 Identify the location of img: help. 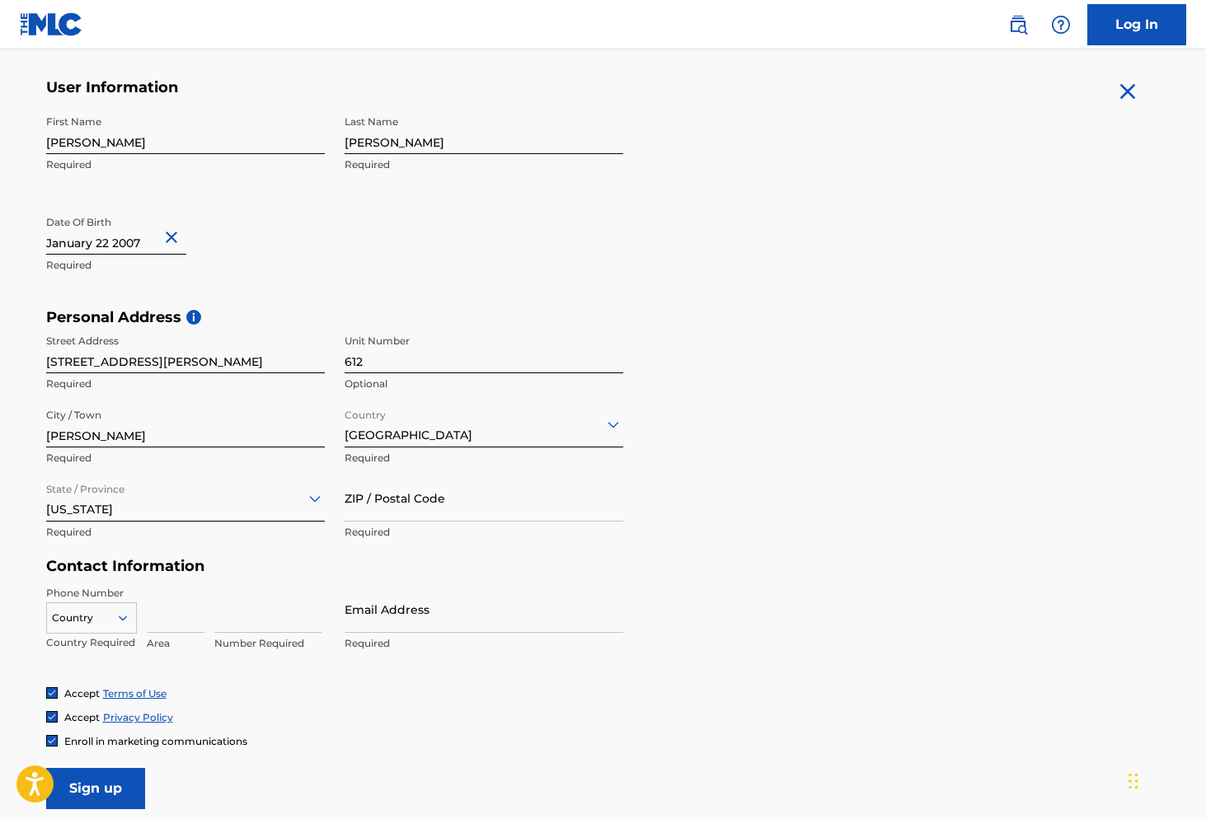
(1061, 25).